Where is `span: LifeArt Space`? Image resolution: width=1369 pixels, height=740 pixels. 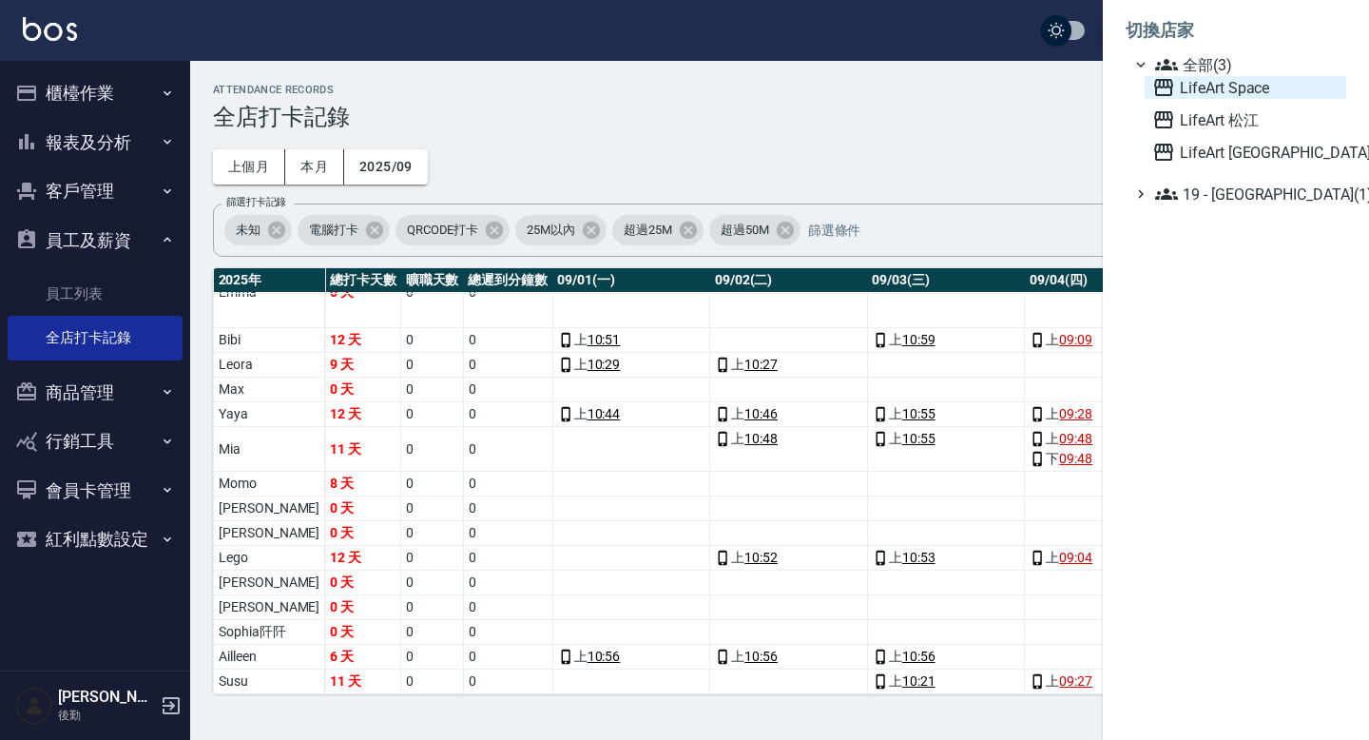 span: LifeArt Space is located at coordinates (1246, 87).